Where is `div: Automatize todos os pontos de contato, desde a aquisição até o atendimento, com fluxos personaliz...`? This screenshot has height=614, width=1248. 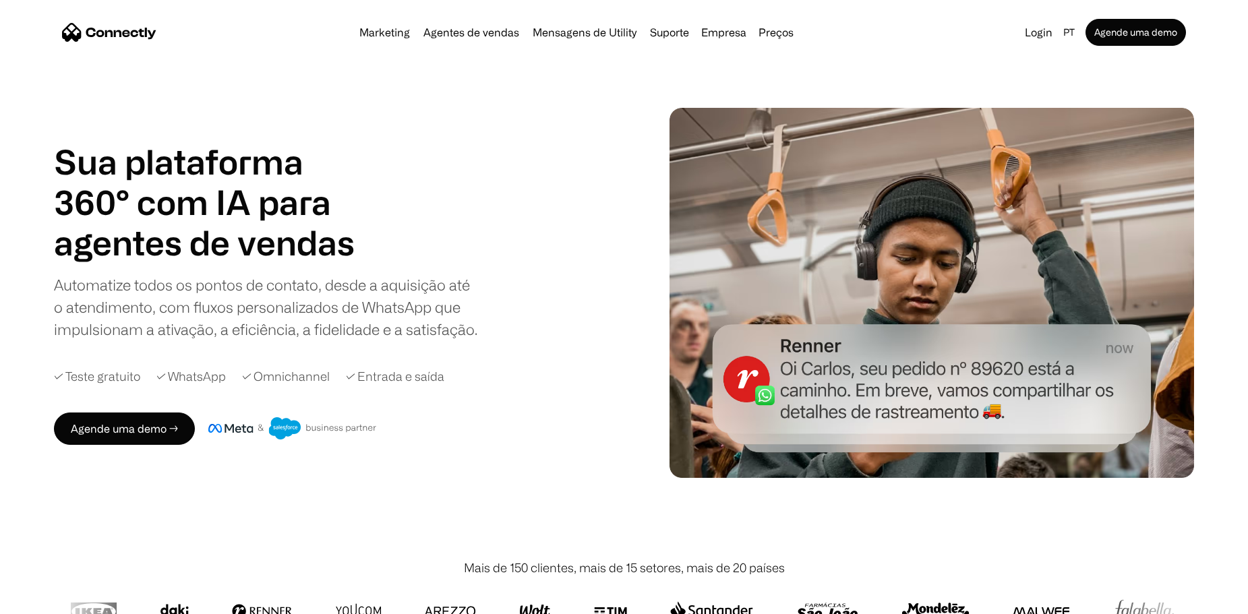
div: Automatize todos os pontos de contato, desde a aquisição até o atendimento, com fluxos personaliz... is located at coordinates (266, 307).